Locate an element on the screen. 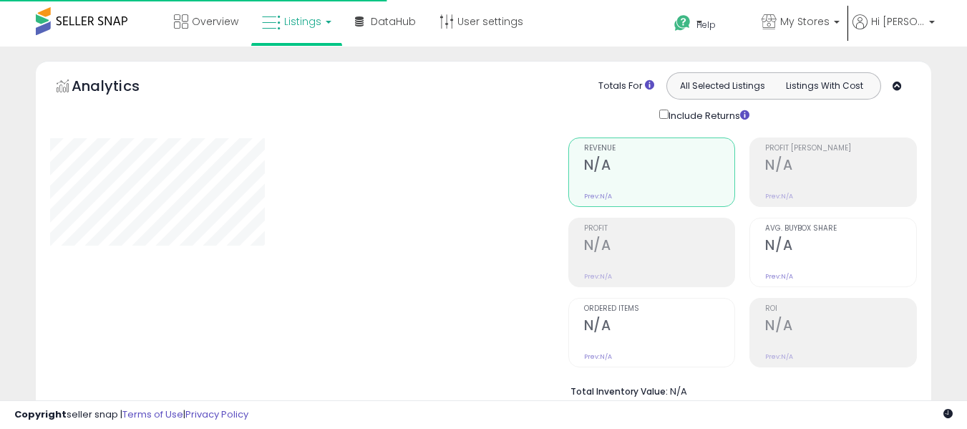 This screenshot has width=967, height=429. div: Totals For is located at coordinates (626, 86).